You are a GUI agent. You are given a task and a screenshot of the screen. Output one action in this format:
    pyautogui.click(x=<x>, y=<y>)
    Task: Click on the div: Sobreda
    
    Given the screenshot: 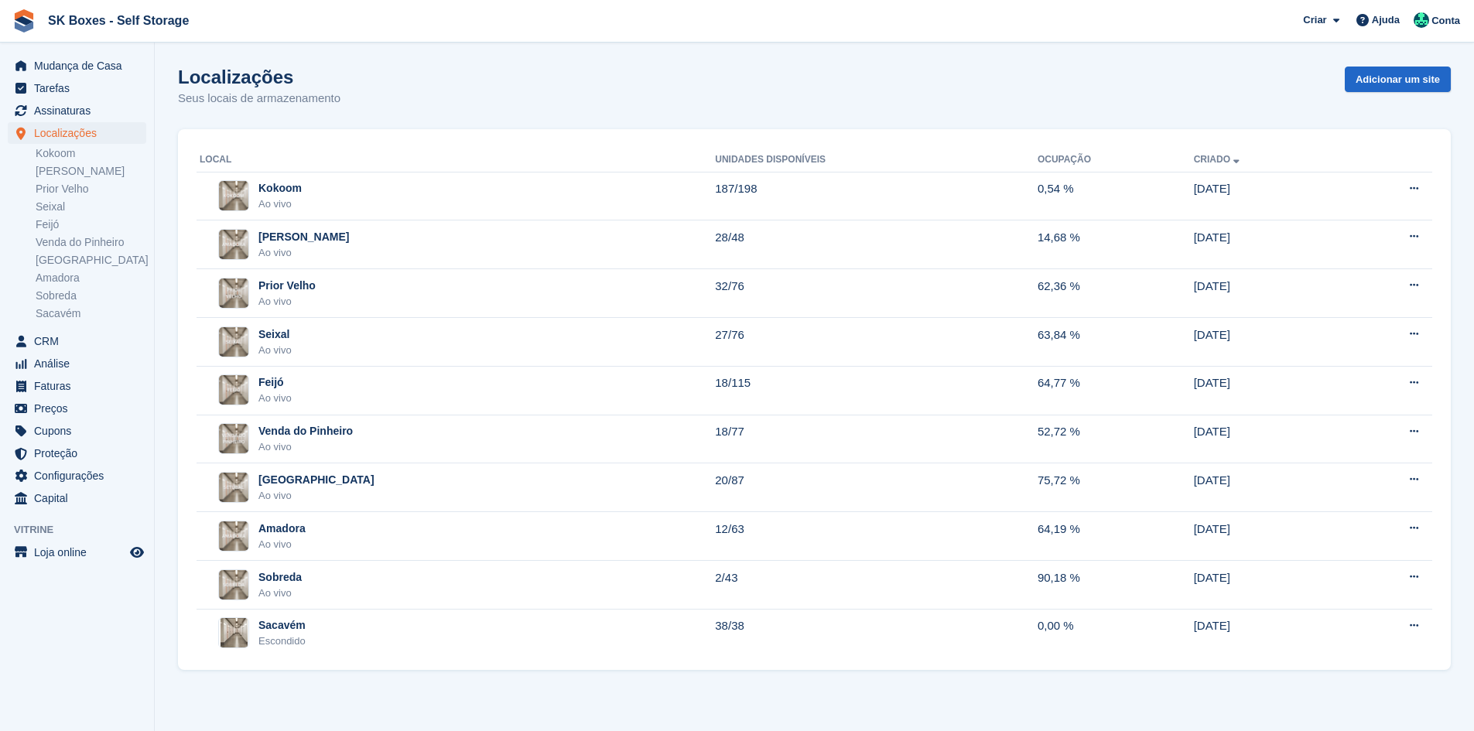 What is the action you would take?
    pyautogui.click(x=280, y=577)
    